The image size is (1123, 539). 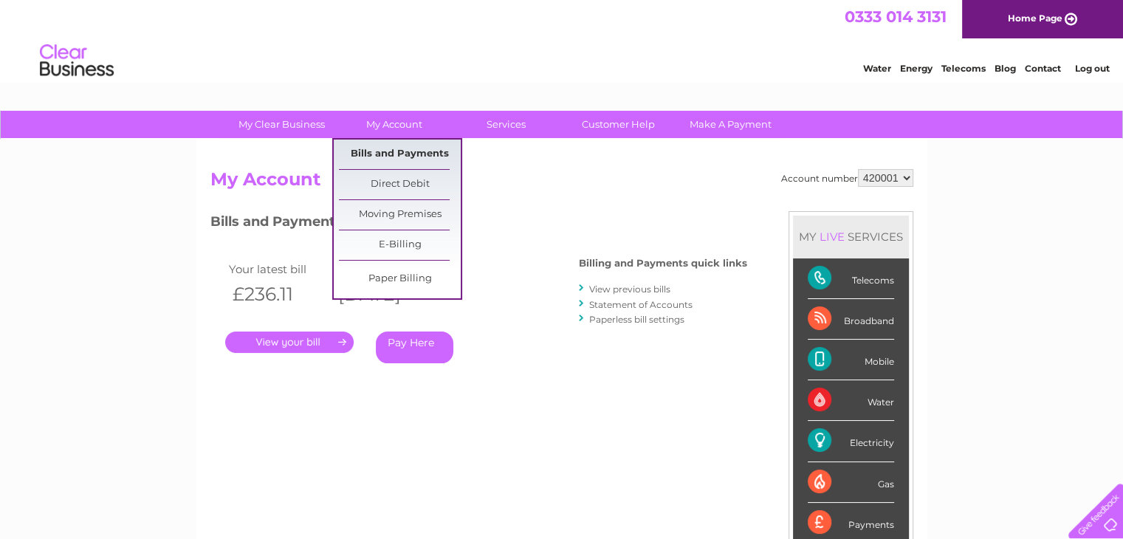 What do you see at coordinates (851, 236) in the screenshot?
I see `div: MY SERVICES` at bounding box center [851, 236].